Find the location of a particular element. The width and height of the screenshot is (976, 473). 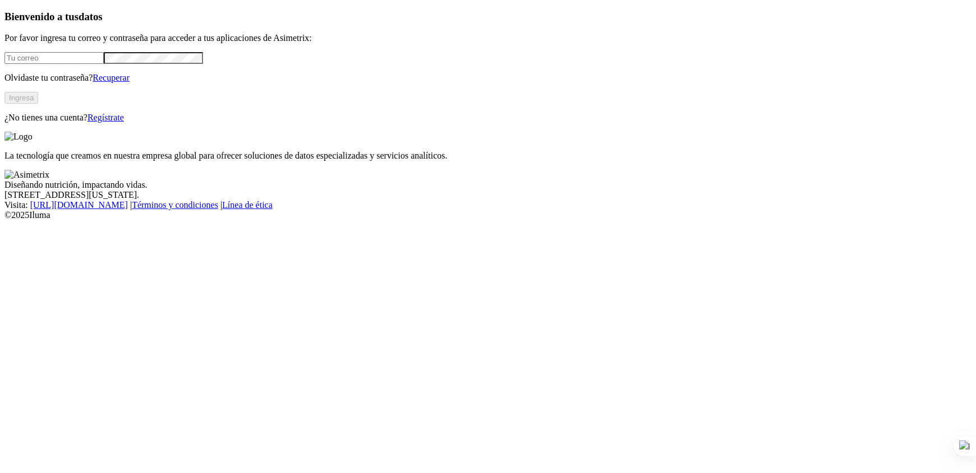

div: Visita : | | is located at coordinates (488, 205).